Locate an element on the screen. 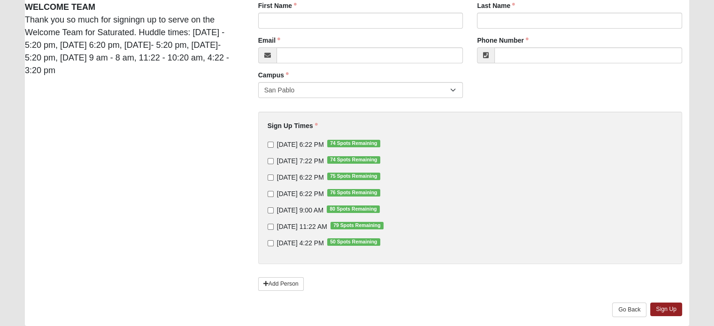 This screenshot has width=714, height=326. span: 75 Spots Remaining is located at coordinates (353, 176).